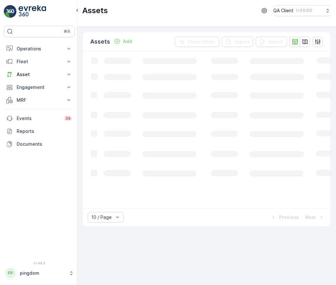 Image resolution: width=336 pixels, height=285 pixels. Describe the element at coordinates (39, 49) in the screenshot. I see `button: Operations` at that location.